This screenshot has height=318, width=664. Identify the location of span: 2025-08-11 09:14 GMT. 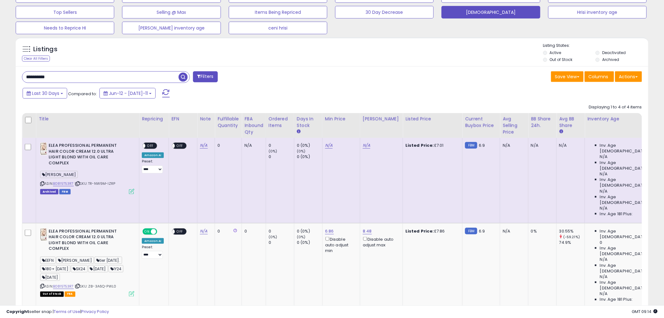
(645, 311).